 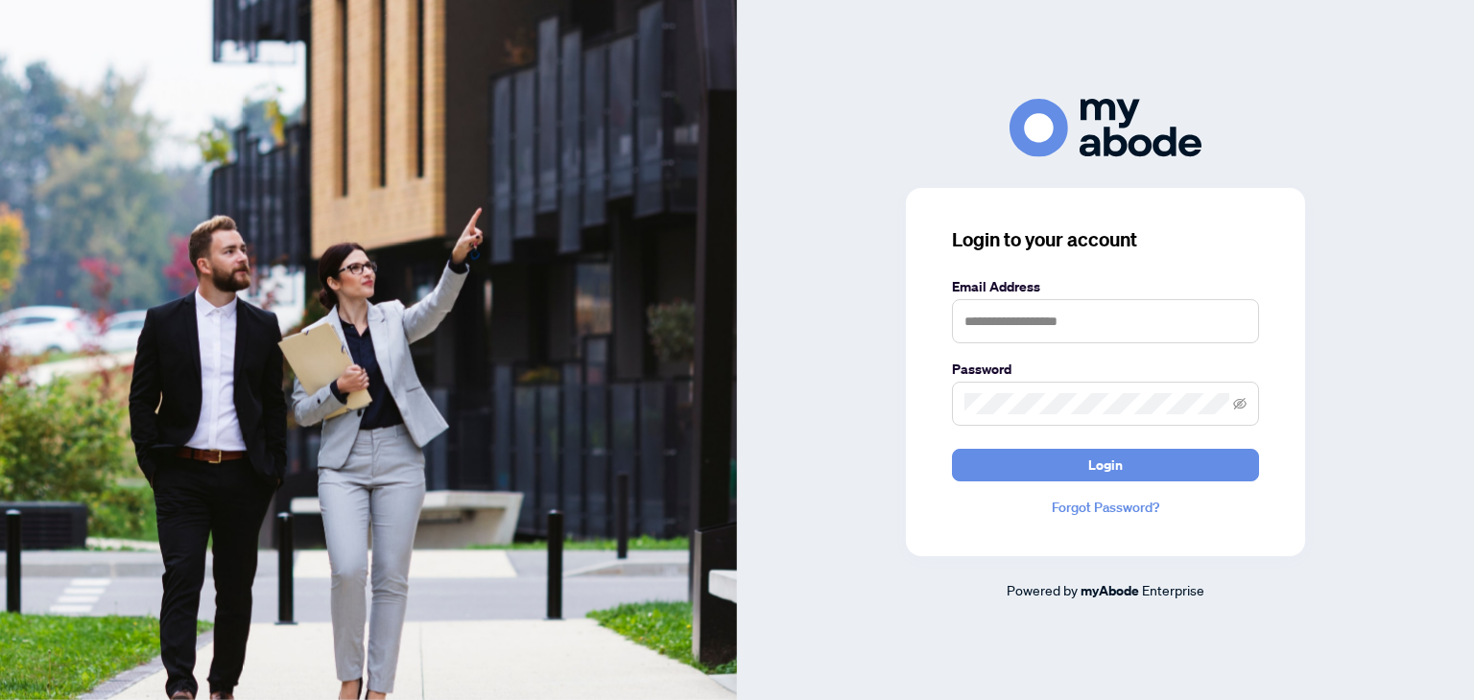 I want to click on h3: Login to your account, so click(x=1105, y=240).